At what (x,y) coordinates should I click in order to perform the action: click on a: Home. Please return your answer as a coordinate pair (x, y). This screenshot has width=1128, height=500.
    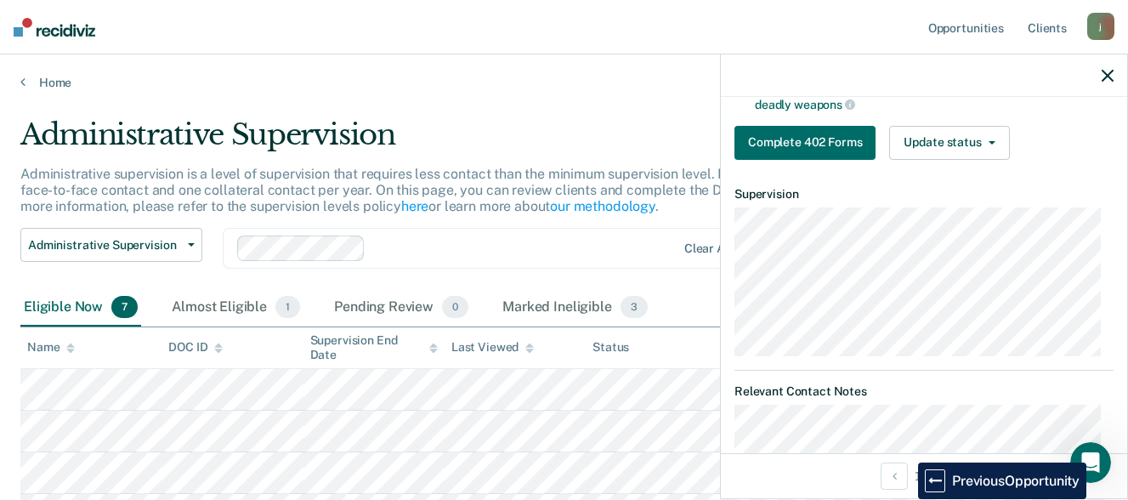
    Looking at the image, I should click on (564, 82).